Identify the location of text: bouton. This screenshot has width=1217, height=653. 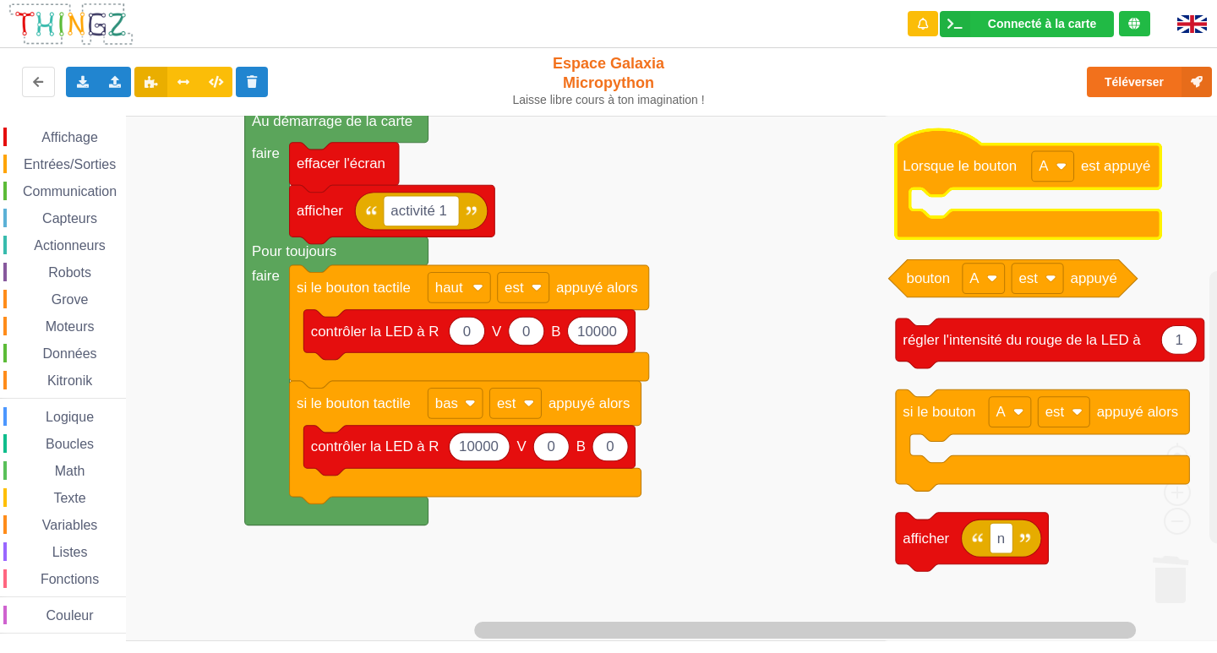
(929, 278).